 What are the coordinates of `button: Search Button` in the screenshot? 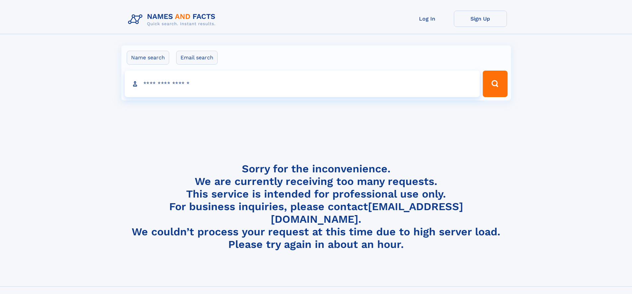 It's located at (495, 84).